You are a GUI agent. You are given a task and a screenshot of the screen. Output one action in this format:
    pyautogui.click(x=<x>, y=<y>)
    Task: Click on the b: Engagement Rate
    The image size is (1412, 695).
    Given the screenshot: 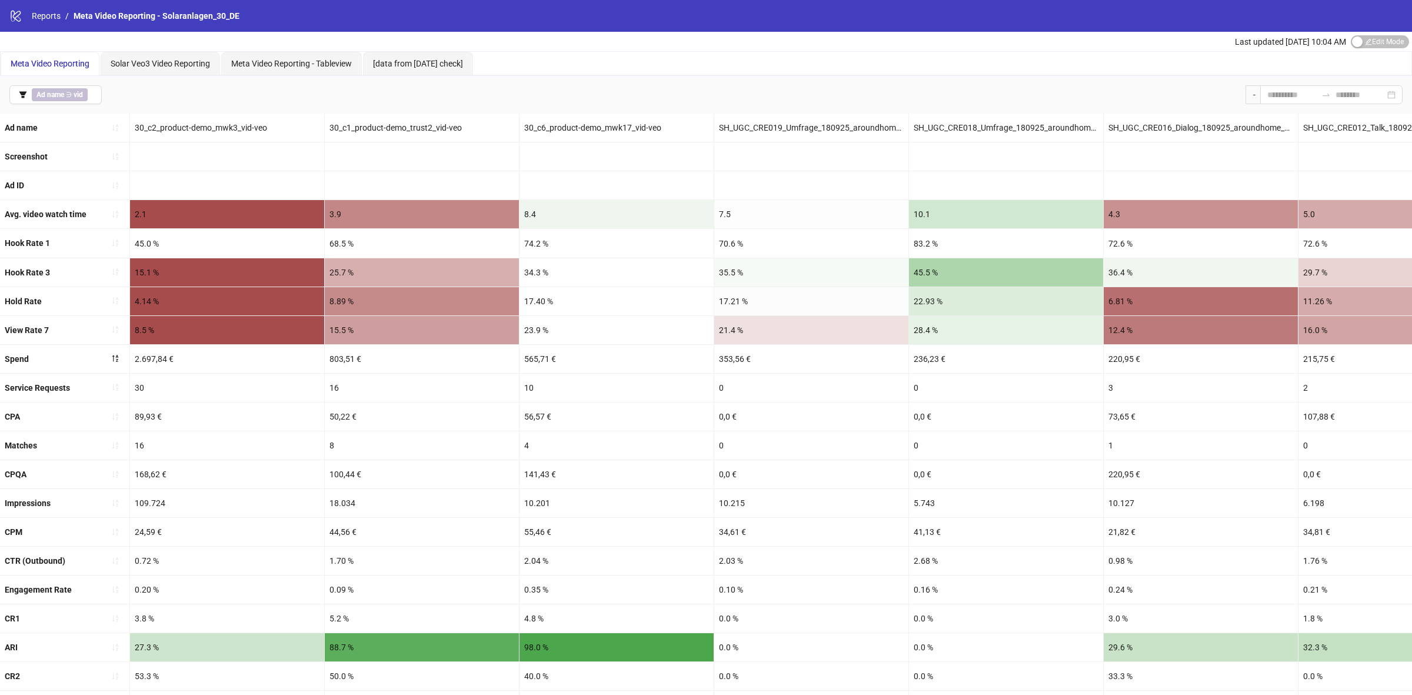 What is the action you would take?
    pyautogui.click(x=38, y=589)
    